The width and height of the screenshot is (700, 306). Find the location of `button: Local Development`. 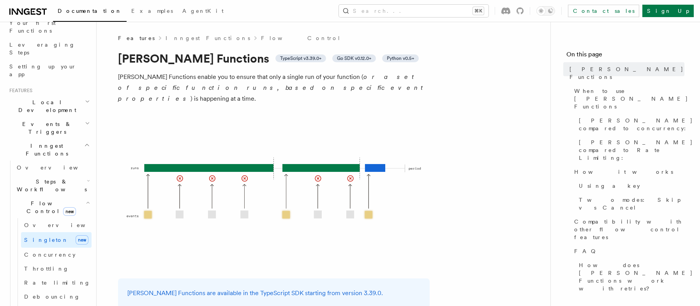

button: Local Development is located at coordinates (49, 106).